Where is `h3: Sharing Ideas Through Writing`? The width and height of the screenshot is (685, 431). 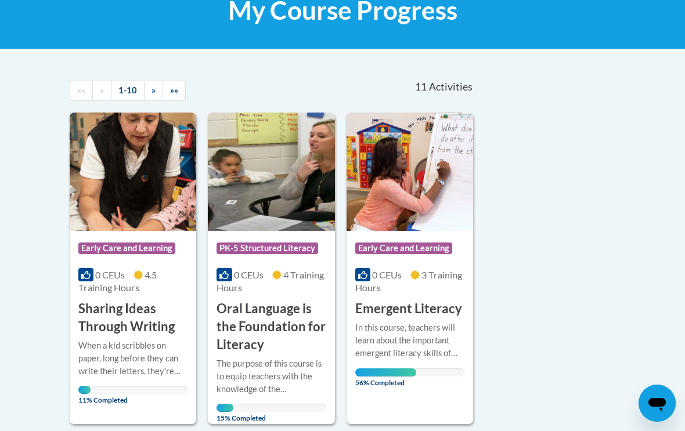 h3: Sharing Ideas Through Writing is located at coordinates (133, 318).